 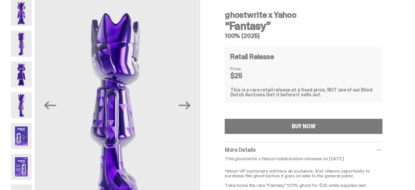 What do you see at coordinates (303, 92) in the screenshot?
I see `div: This is a rare retail release at a fixed price, NOT one of our Blind Dutch Auctions.` at bounding box center [303, 92].